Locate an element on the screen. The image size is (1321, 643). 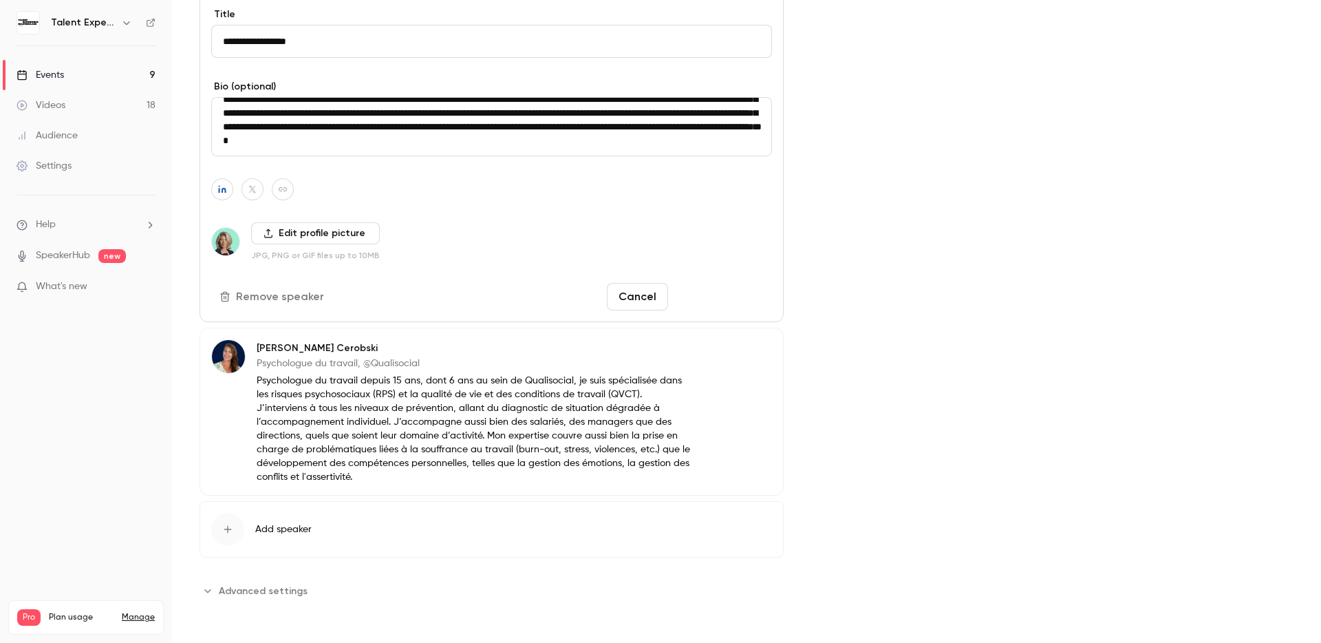
h6: Talent Experience Masterclass is located at coordinates (83, 23).